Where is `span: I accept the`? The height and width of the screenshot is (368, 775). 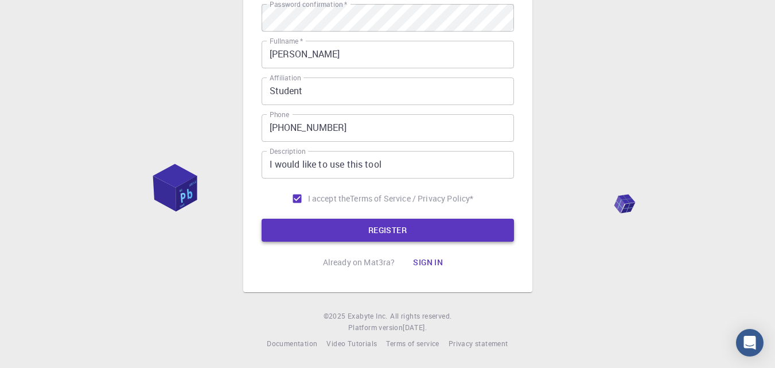
span: I accept the is located at coordinates (329, 198).